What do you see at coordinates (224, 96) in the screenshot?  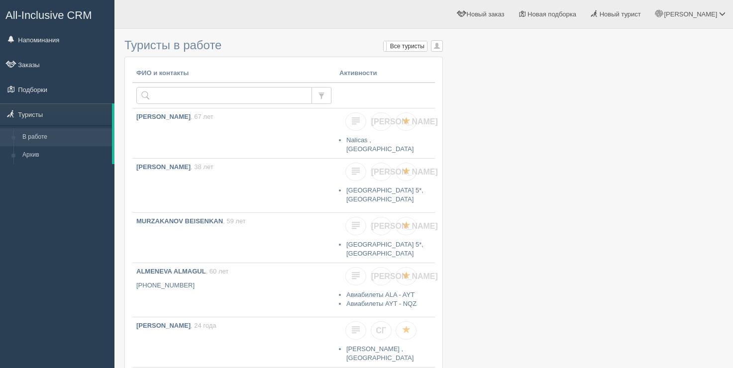 I see `input: Поиск по ФИО, паспорту или контактам` at bounding box center [224, 96].